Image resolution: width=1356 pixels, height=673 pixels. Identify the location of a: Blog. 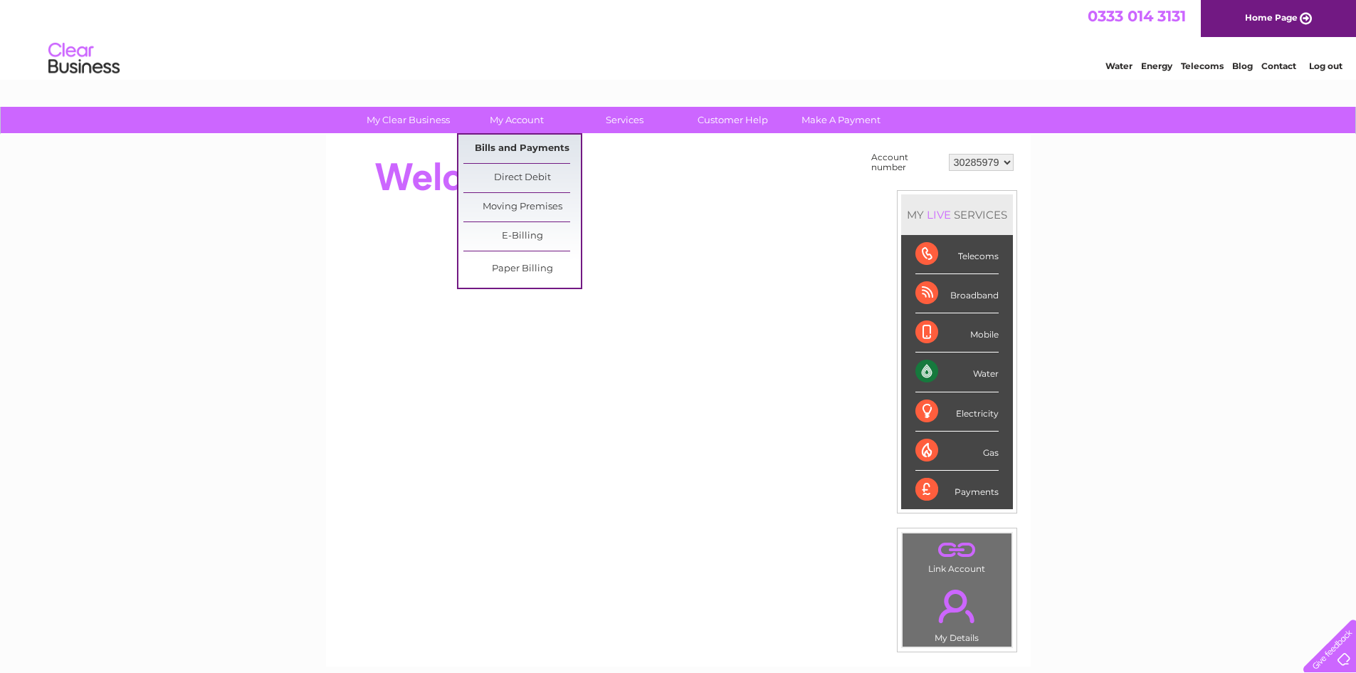
(1242, 65).